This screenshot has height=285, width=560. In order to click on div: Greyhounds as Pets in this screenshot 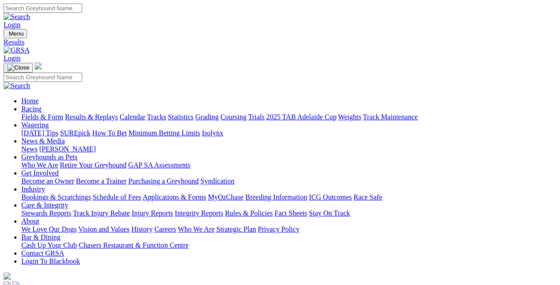, I will do `click(289, 165)`.